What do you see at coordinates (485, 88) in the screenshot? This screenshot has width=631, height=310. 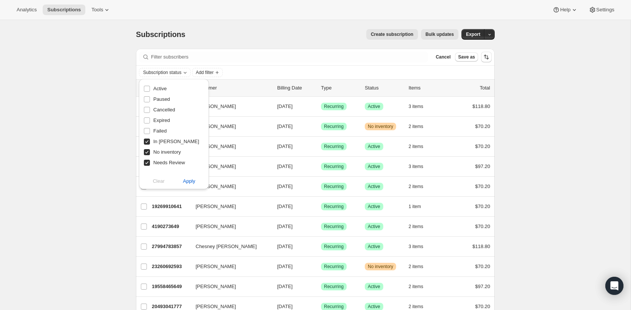 I see `p: Total` at bounding box center [485, 88].